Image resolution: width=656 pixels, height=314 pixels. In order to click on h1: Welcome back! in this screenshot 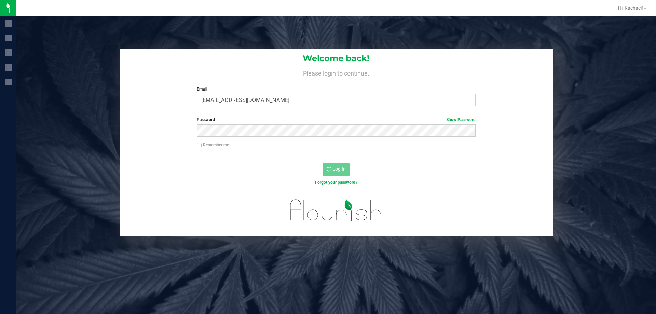, I will do `click(336, 58)`.